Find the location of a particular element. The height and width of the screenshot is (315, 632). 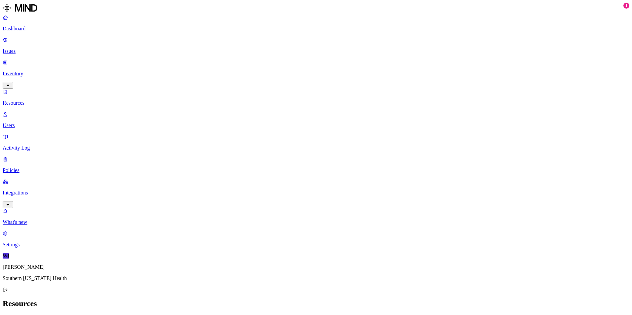

a: Activity Log is located at coordinates (316, 143).